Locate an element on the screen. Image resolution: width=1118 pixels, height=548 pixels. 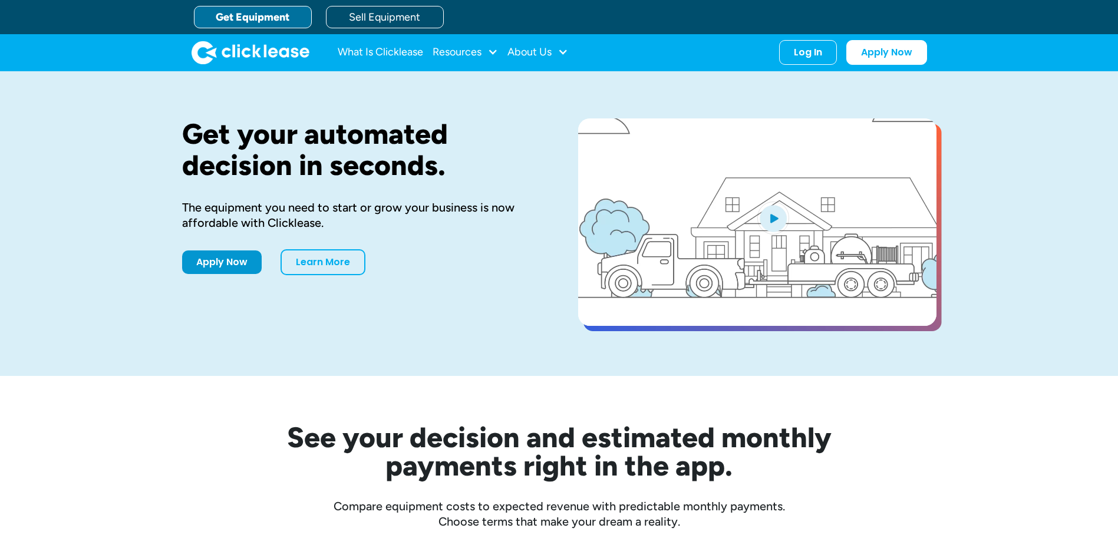
a: Get Equipment is located at coordinates (253, 17).